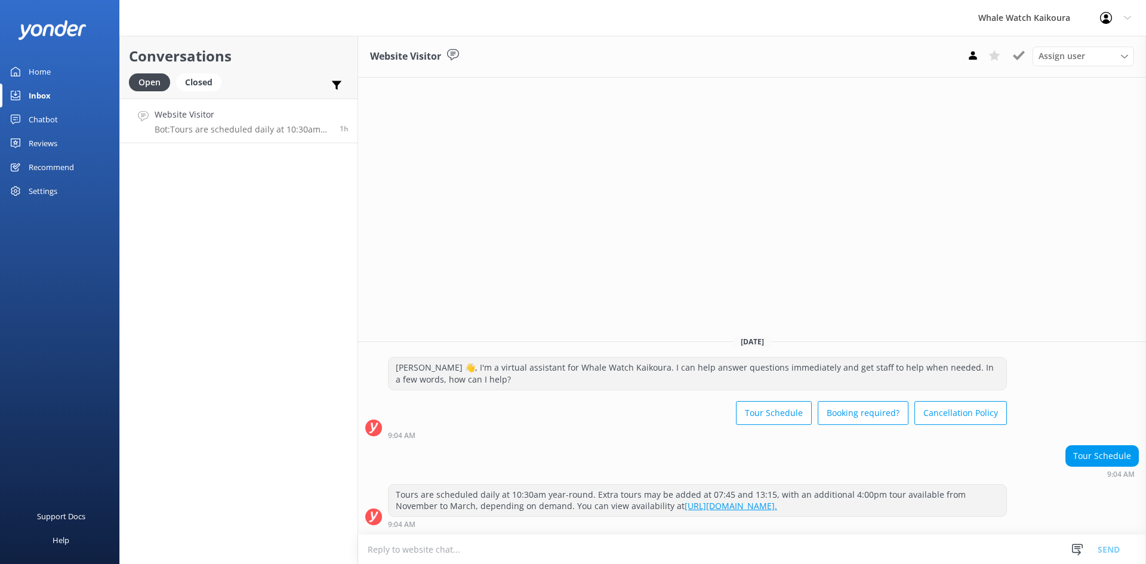  I want to click on div: Tours are scheduled daily at 10:30am year-round. Extra tours may be added at 07:45 and 13:15, wit..., so click(697, 500).